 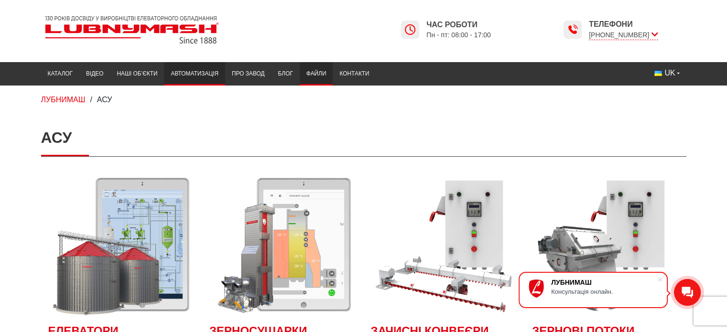 I want to click on span: Час роботи, so click(x=458, y=25).